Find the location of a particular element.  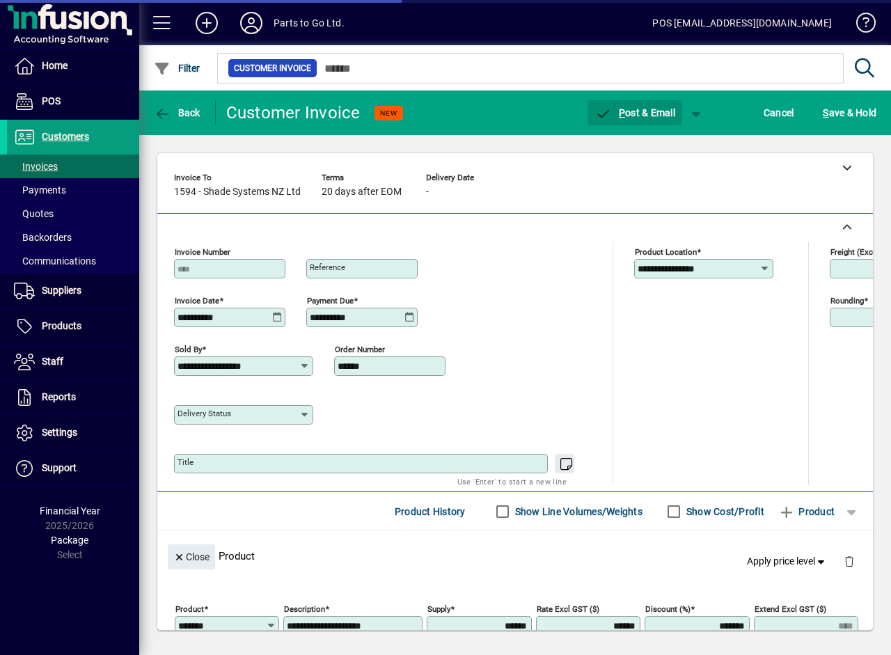

span: Customers is located at coordinates (65, 136).